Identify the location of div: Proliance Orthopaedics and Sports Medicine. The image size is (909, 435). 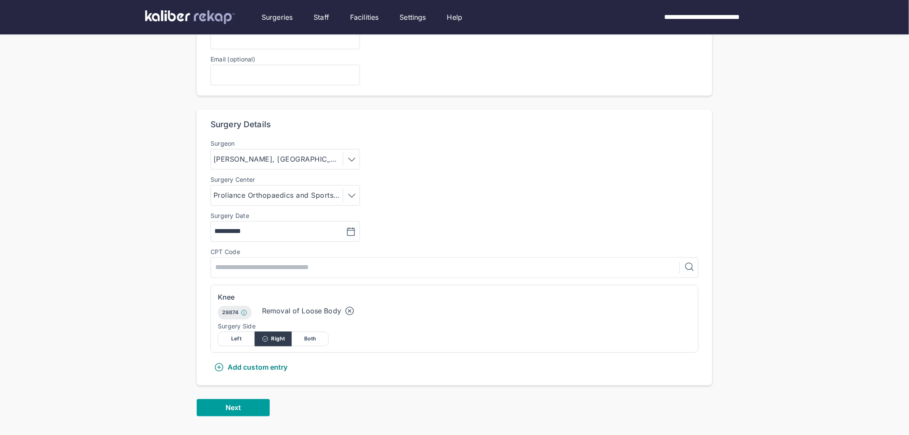
(278, 196).